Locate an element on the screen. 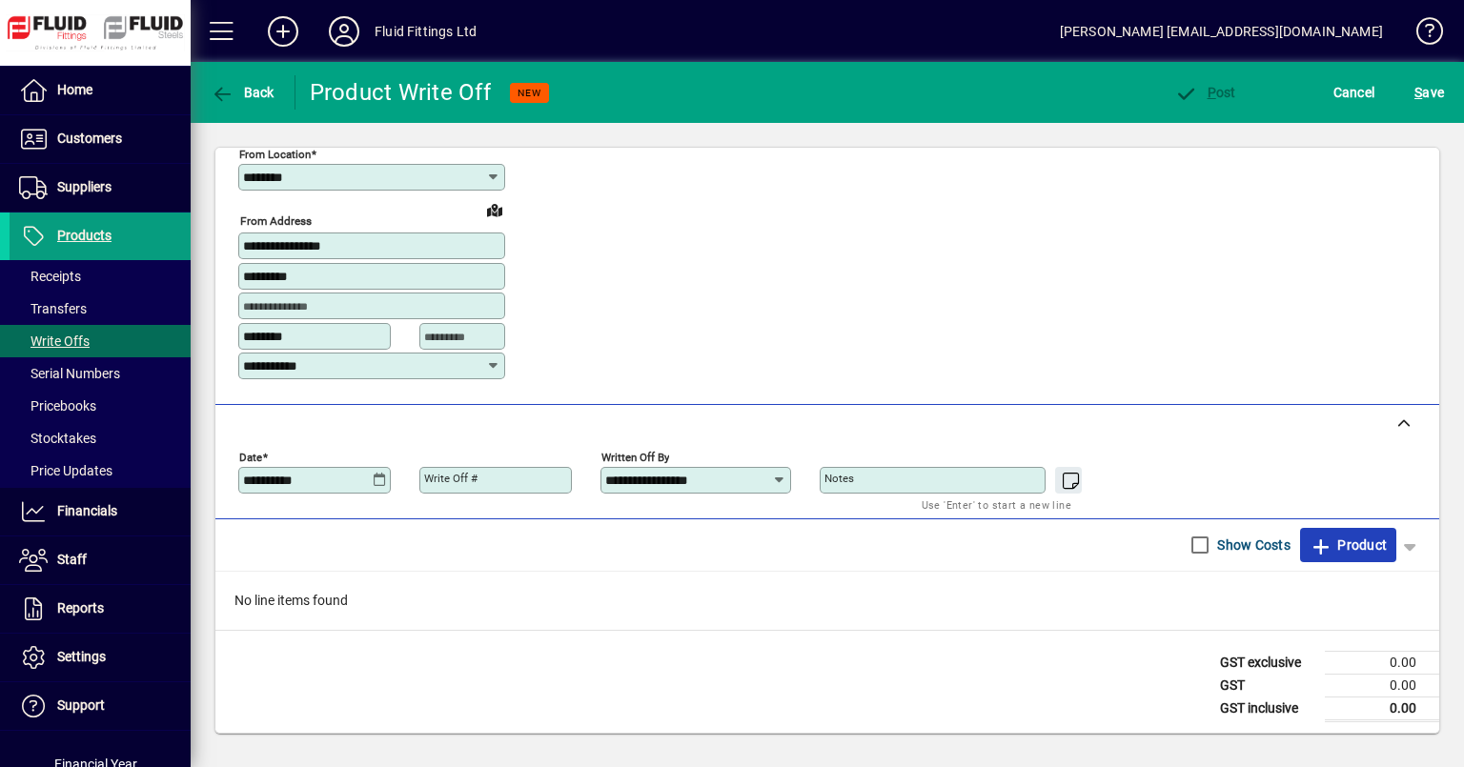  span: Reports is located at coordinates (80, 608).